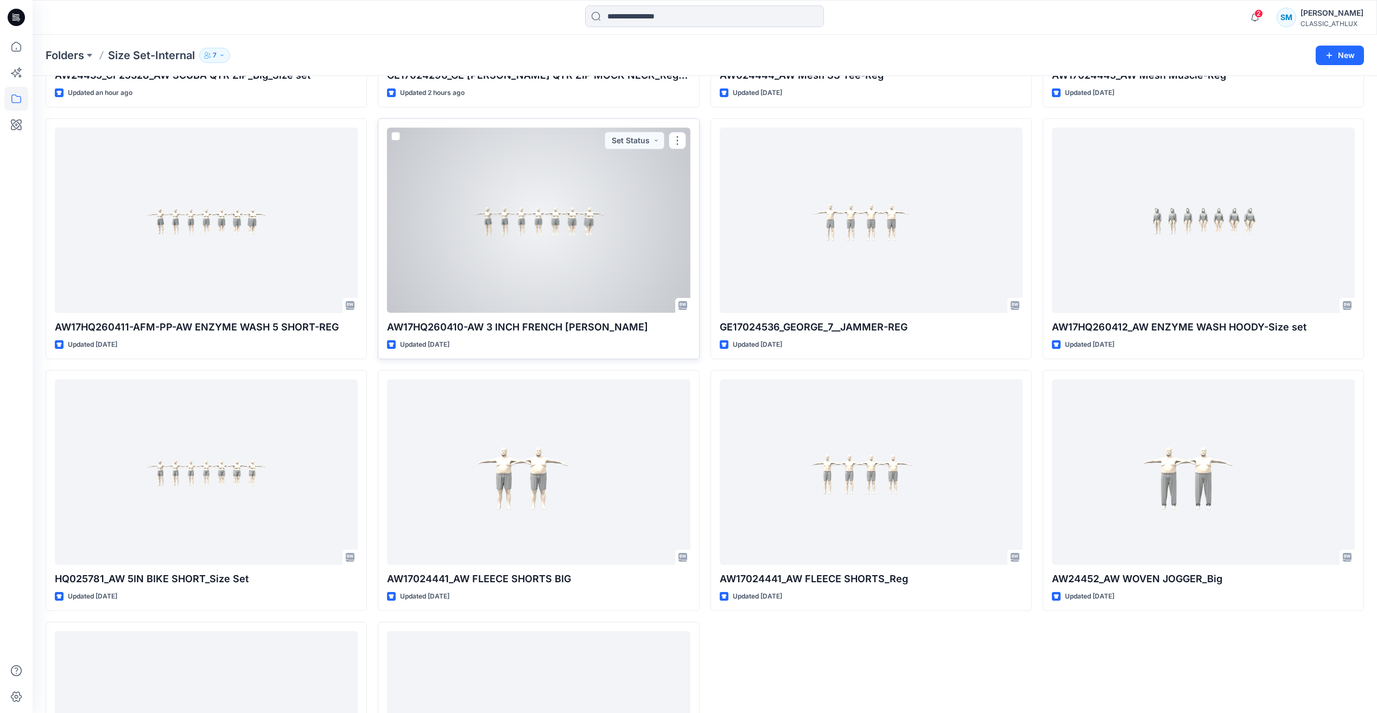  What do you see at coordinates (1203, 579) in the screenshot?
I see `p: AW24452_AW WOVEN JOGGER_Big` at bounding box center [1203, 579].